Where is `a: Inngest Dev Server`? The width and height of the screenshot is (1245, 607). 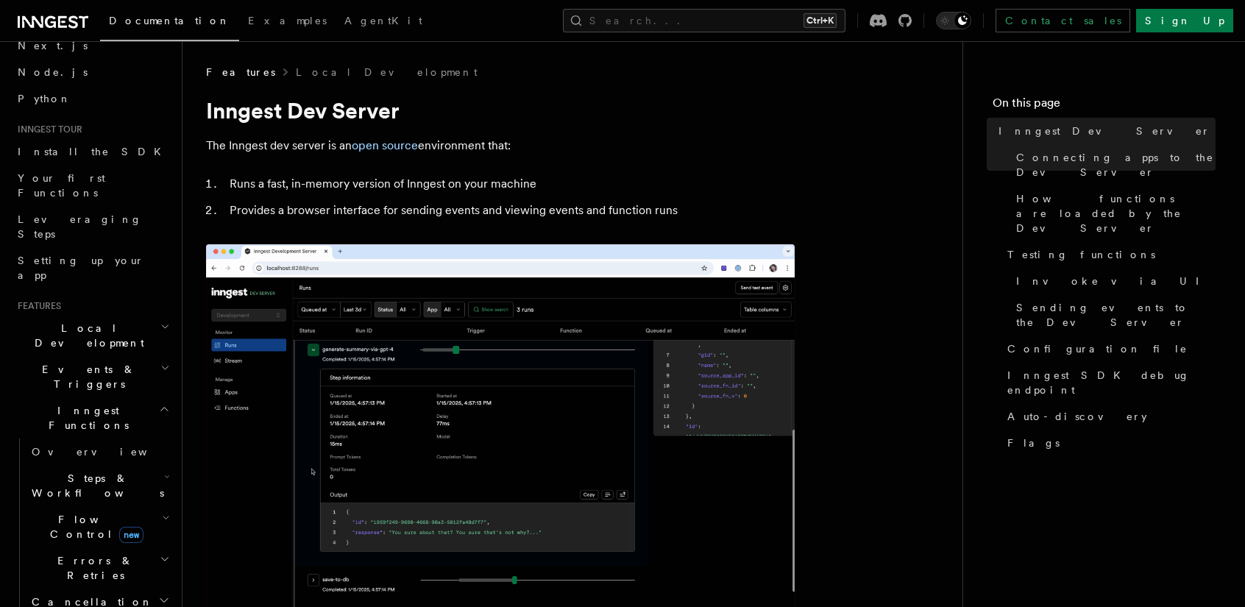
a: Inngest Dev Server is located at coordinates (1104, 131).